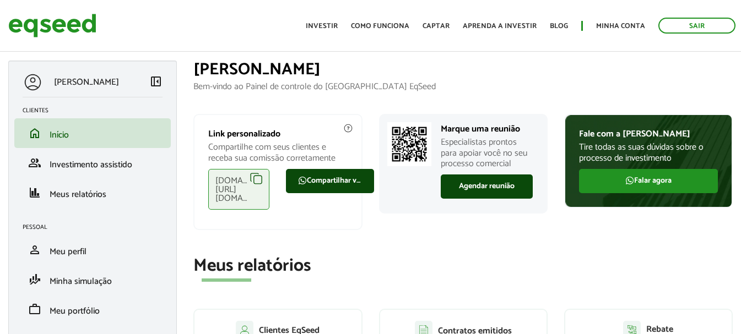 The height and width of the screenshot is (334, 741). What do you see at coordinates (463, 266) in the screenshot?
I see `h2: Meus relatórios` at bounding box center [463, 266].